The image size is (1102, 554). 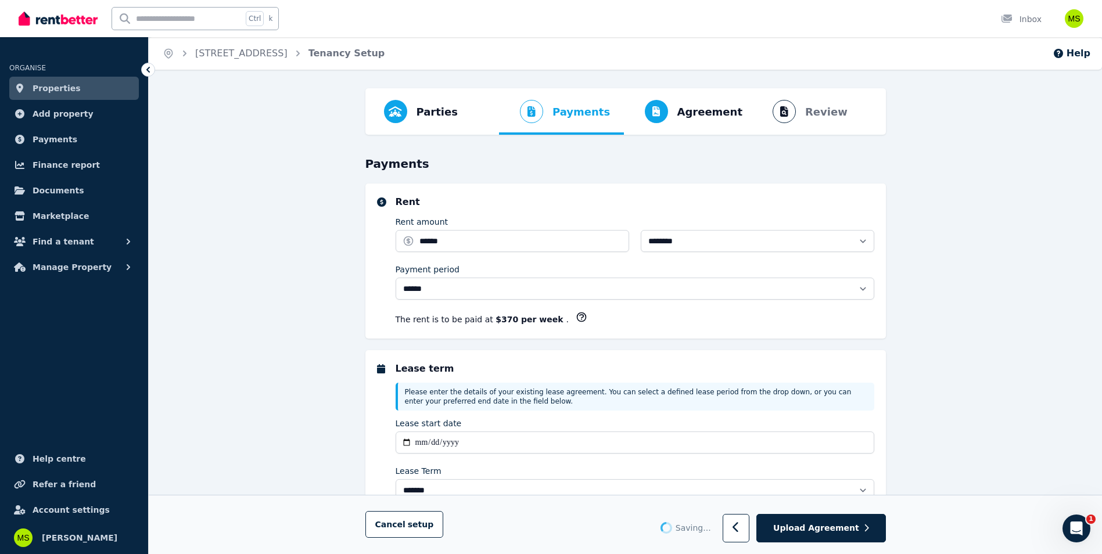 I want to click on h5: Rent, so click(x=635, y=202).